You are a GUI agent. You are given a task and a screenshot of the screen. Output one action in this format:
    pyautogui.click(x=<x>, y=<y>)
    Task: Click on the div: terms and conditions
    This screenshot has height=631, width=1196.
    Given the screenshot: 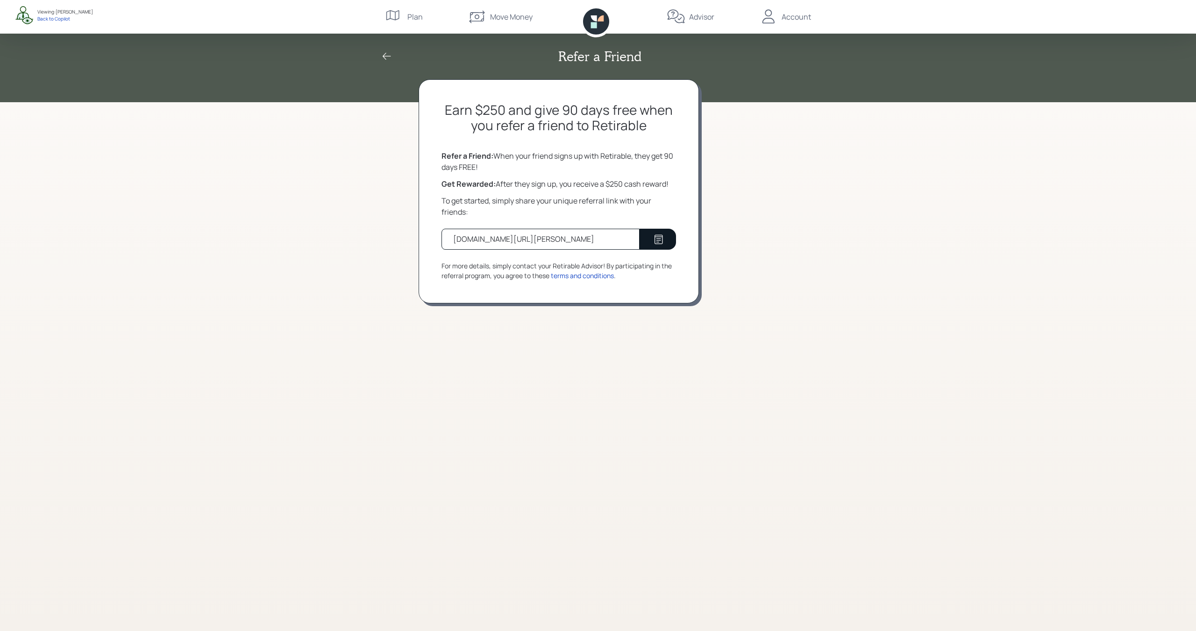 What is the action you would take?
    pyautogui.click(x=582, y=276)
    